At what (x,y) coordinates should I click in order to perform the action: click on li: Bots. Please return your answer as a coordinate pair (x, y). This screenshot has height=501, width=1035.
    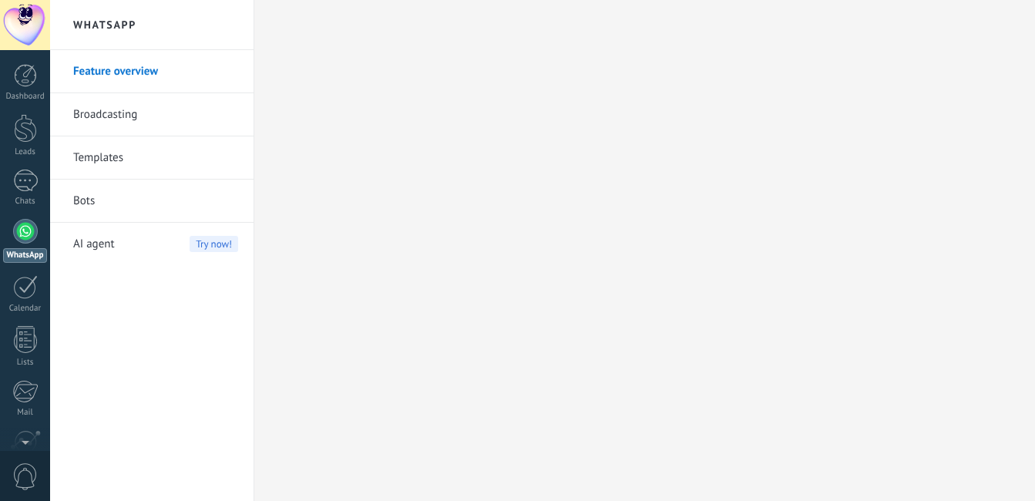
    Looking at the image, I should click on (152, 201).